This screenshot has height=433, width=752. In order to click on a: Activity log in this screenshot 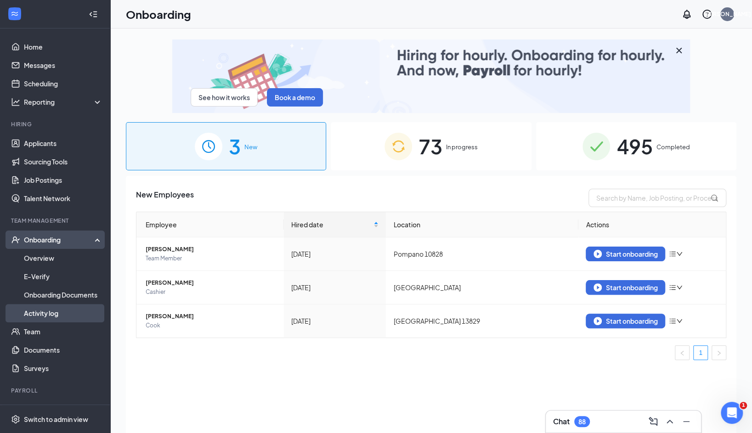, I will do `click(63, 313)`.